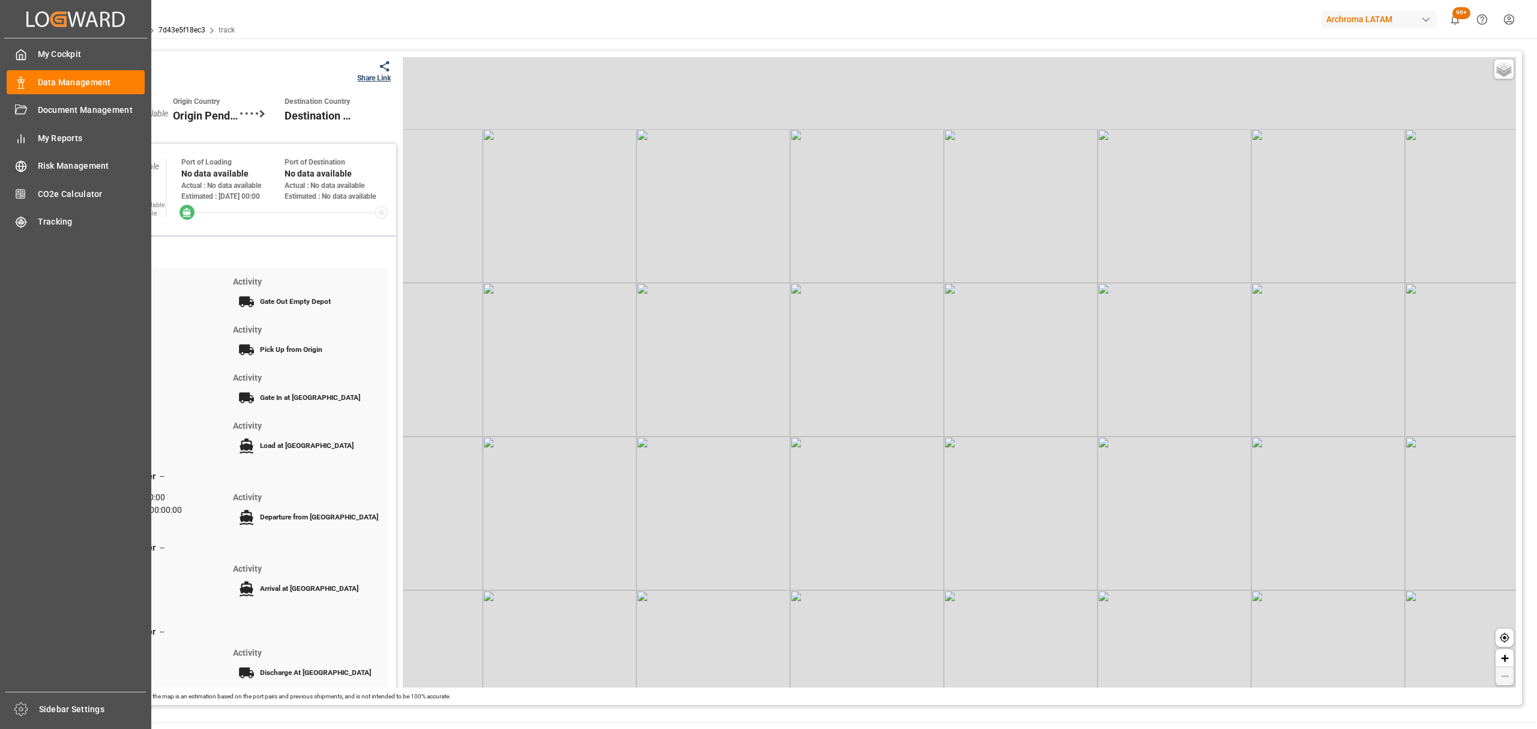  Describe the element at coordinates (91, 54) in the screenshot. I see `span: My Cockpit` at that location.